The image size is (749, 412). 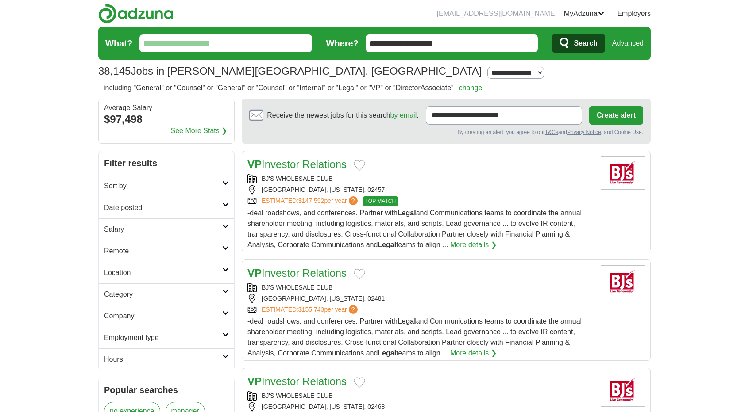 I want to click on span: TOP MATCH, so click(x=380, y=201).